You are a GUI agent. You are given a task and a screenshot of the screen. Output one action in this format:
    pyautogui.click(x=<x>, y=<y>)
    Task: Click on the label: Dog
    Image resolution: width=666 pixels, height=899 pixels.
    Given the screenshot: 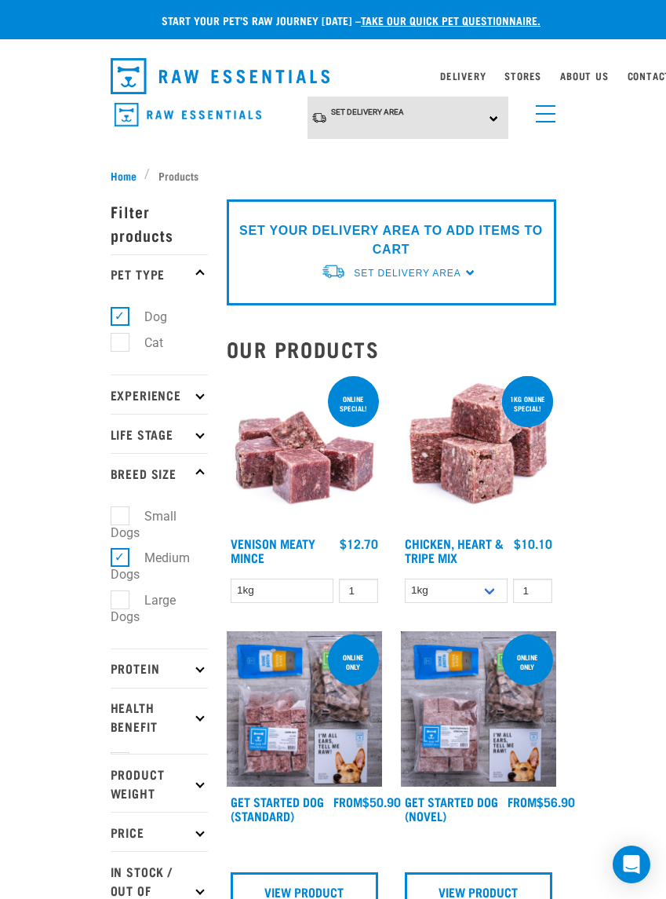 What is the action you would take?
    pyautogui.click(x=146, y=316)
    